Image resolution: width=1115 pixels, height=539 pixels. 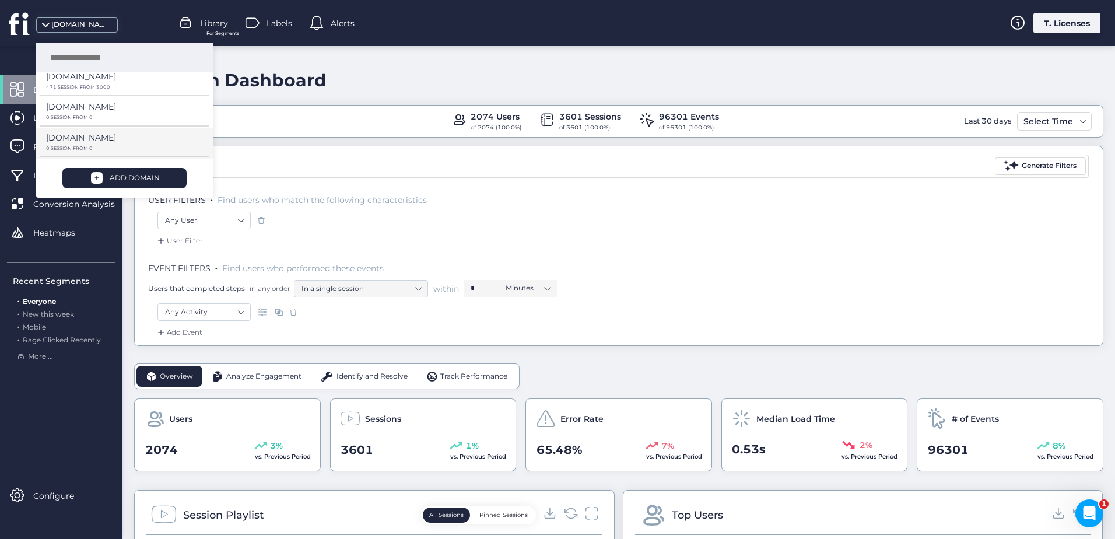 What do you see at coordinates (795, 419) in the screenshot?
I see `span: Median Load Time` at bounding box center [795, 419].